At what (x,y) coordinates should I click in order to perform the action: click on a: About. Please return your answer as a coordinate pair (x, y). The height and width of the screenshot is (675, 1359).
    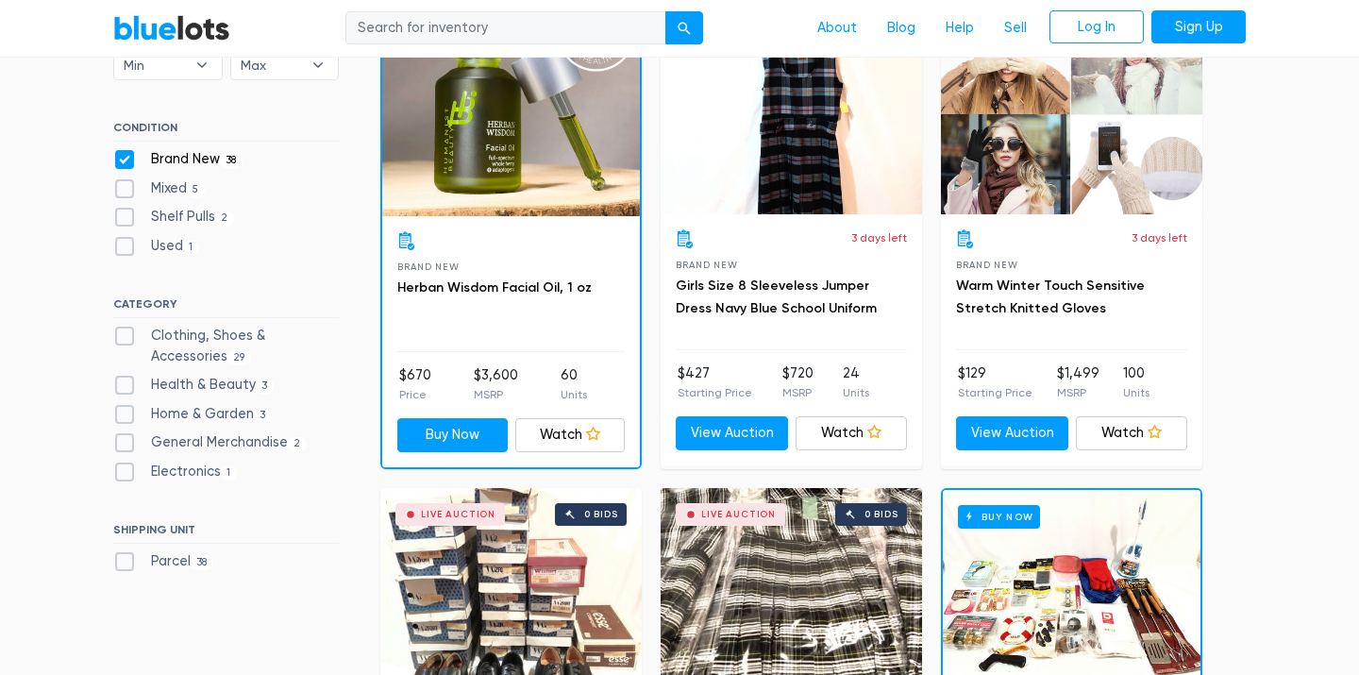
    Looking at the image, I should click on (837, 28).